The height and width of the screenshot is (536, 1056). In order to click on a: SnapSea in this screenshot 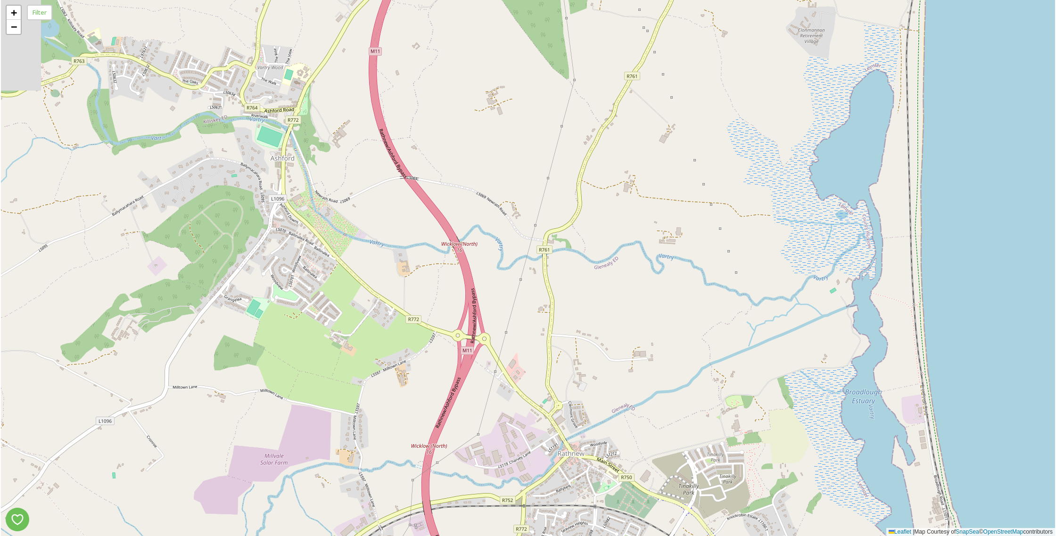, I will do `click(967, 531)`.